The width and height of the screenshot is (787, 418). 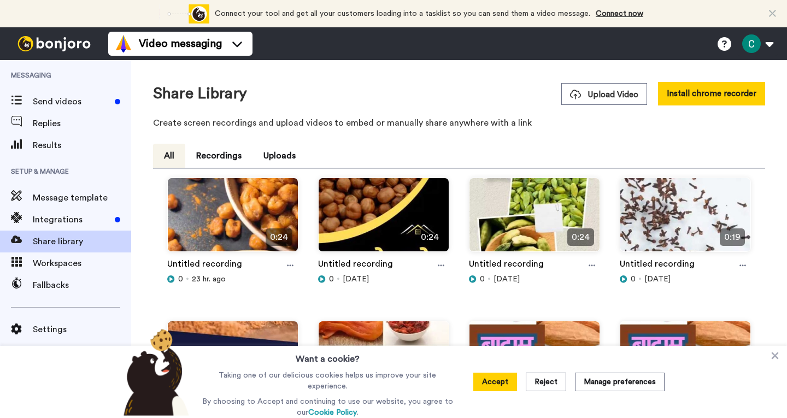 What do you see at coordinates (233, 279) in the screenshot?
I see `div: 23 hr. ago` at bounding box center [233, 279].